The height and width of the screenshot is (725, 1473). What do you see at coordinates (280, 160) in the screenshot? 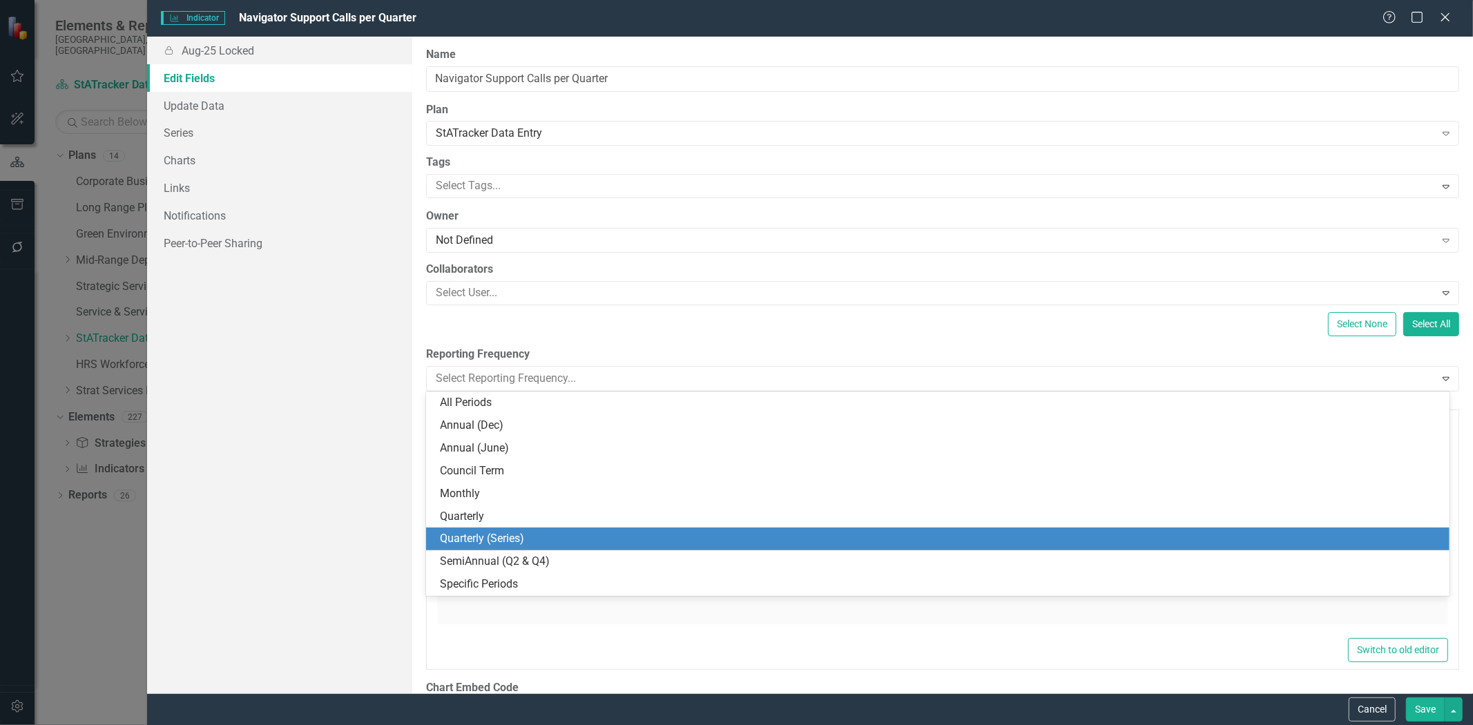
I see `a: Charts` at bounding box center [280, 160].